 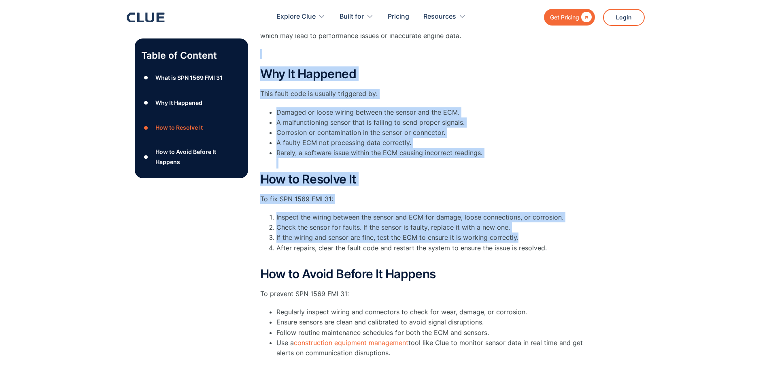 I want to click on div: How to Avoid Before It Happens, so click(x=198, y=157).